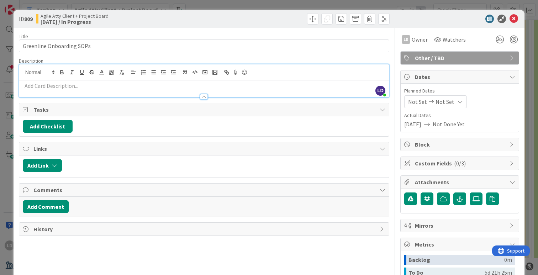 The height and width of the screenshot is (275, 538). I want to click on span: Dates, so click(460, 77).